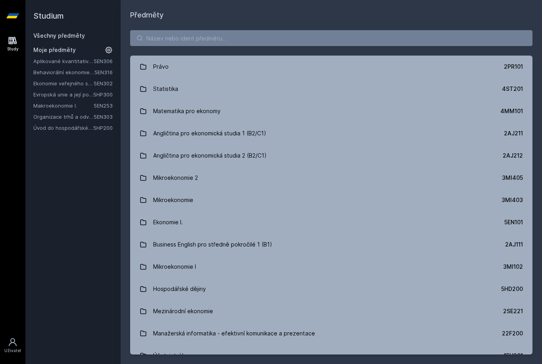 This screenshot has height=364, width=542. What do you see at coordinates (513, 311) in the screenshot?
I see `div: 2SE221` at bounding box center [513, 311].